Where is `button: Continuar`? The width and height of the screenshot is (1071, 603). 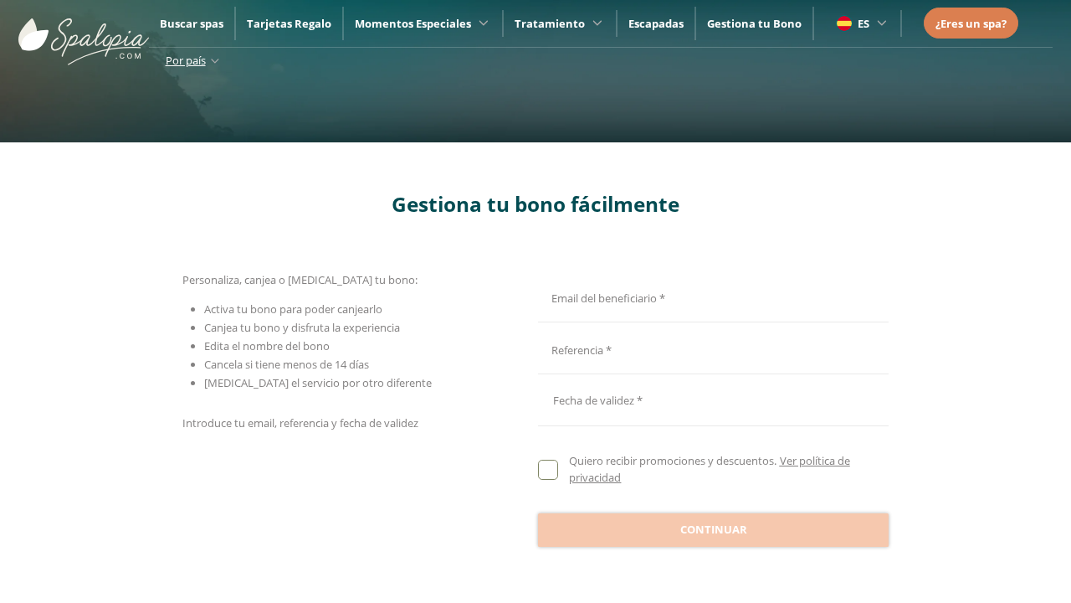
button: Continuar is located at coordinates (713, 530).